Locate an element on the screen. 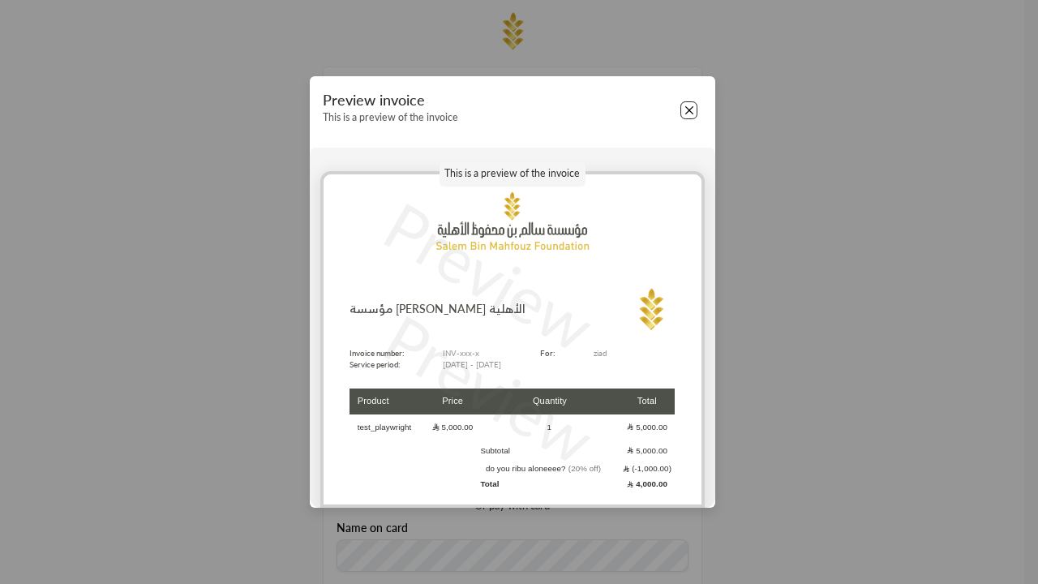  span: (20% off) is located at coordinates (585, 468).